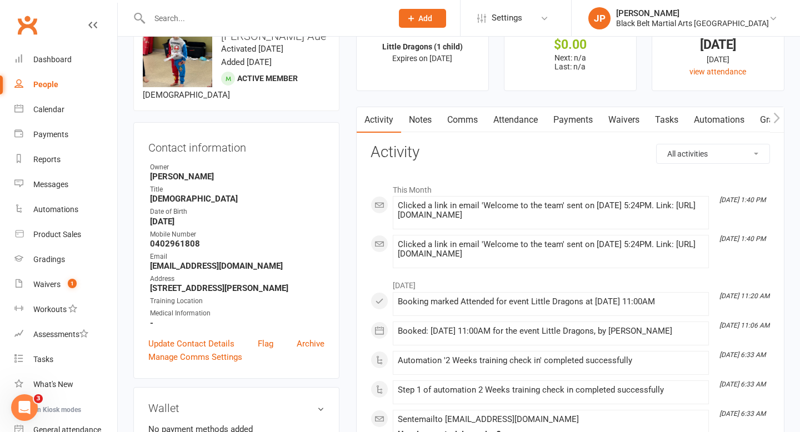 This screenshot has height=432, width=800. What do you see at coordinates (66, 84) in the screenshot?
I see `a: People` at bounding box center [66, 84].